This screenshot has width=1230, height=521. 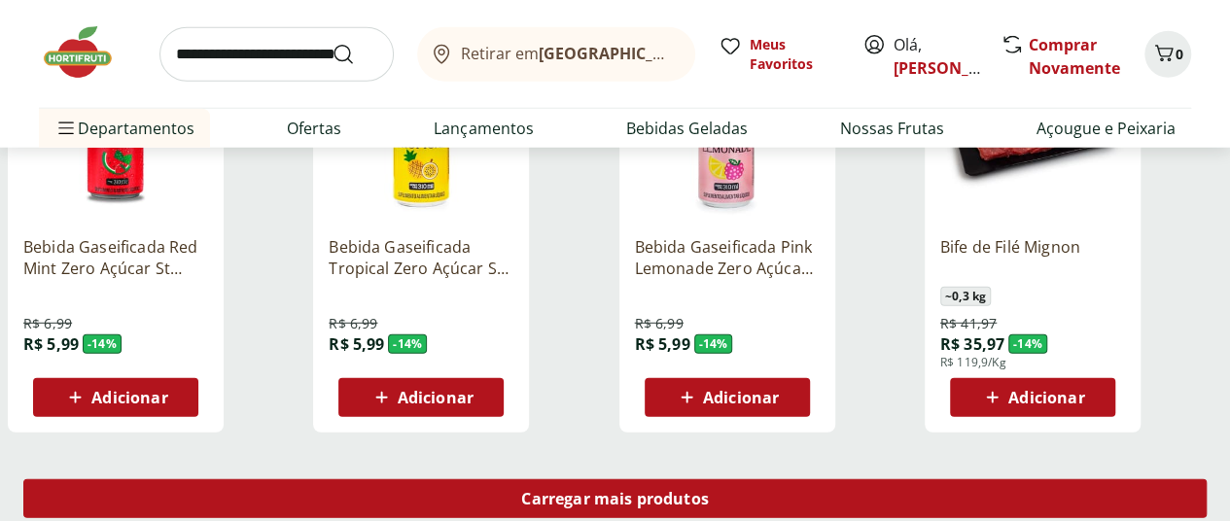 What do you see at coordinates (974, 363) in the screenshot?
I see `span: R$ 119,9/Kg` at bounding box center [974, 363].